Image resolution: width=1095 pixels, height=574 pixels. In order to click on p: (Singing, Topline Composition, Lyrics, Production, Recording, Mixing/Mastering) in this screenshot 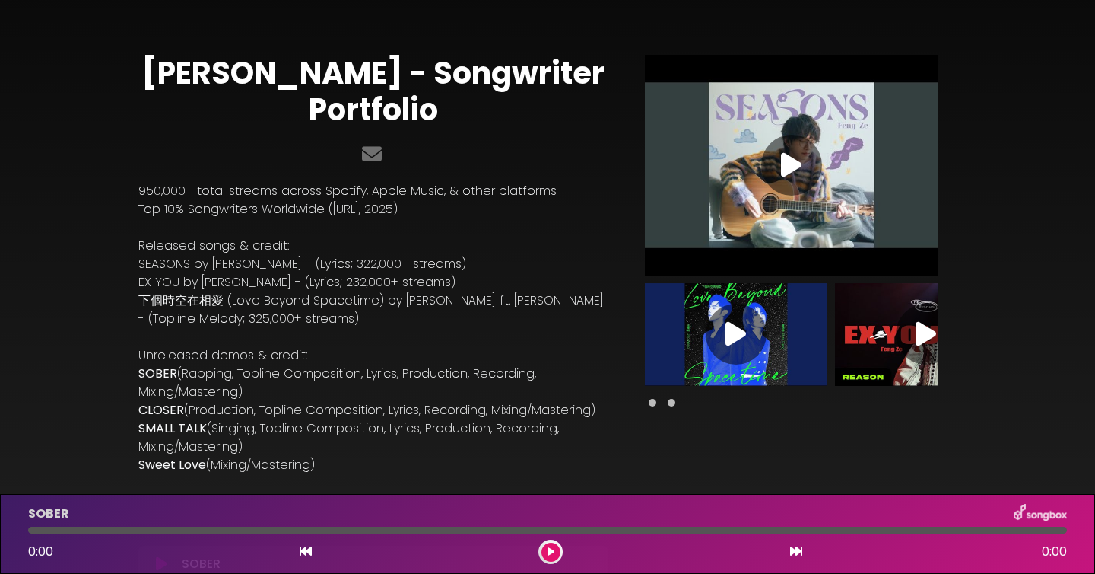, I will do `click(373, 437)`.